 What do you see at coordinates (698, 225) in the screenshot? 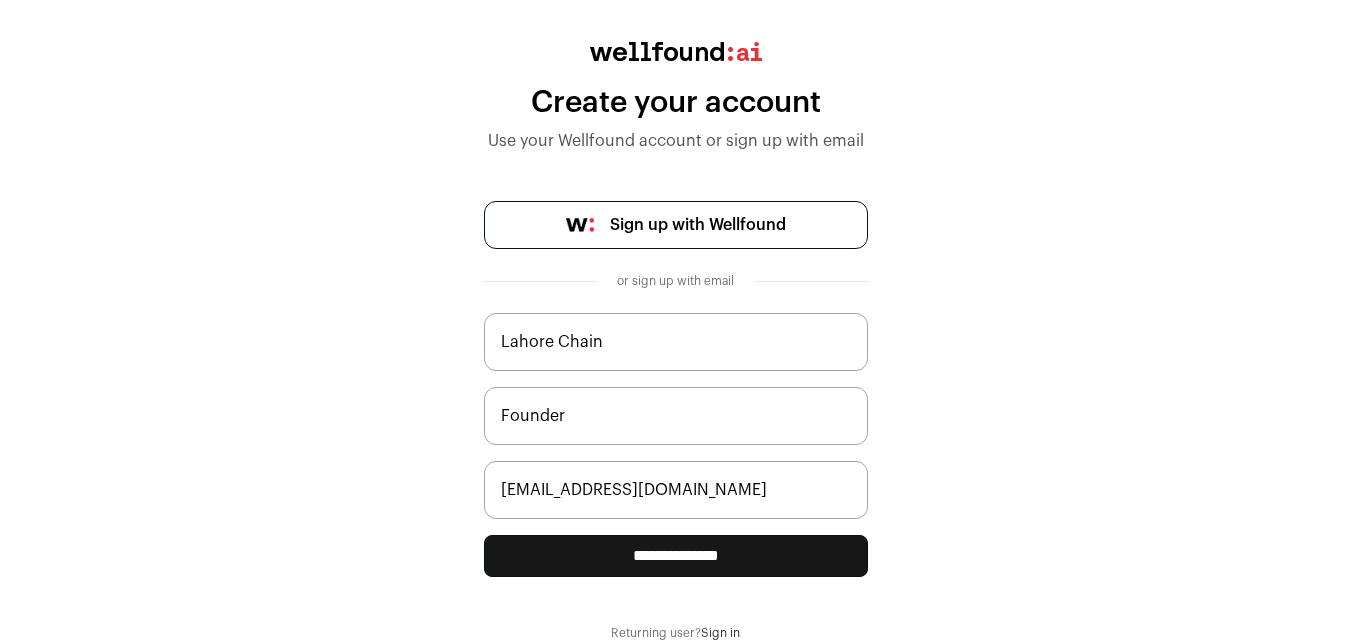
I see `span: Sign up with Wellfound` at bounding box center [698, 225].